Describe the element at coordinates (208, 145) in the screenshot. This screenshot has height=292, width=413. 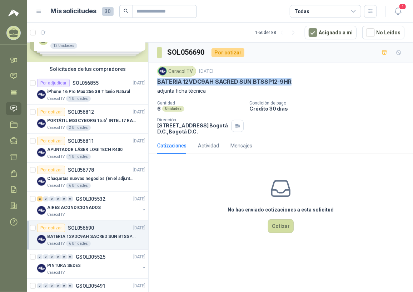
I see `div: Actividad` at that location.